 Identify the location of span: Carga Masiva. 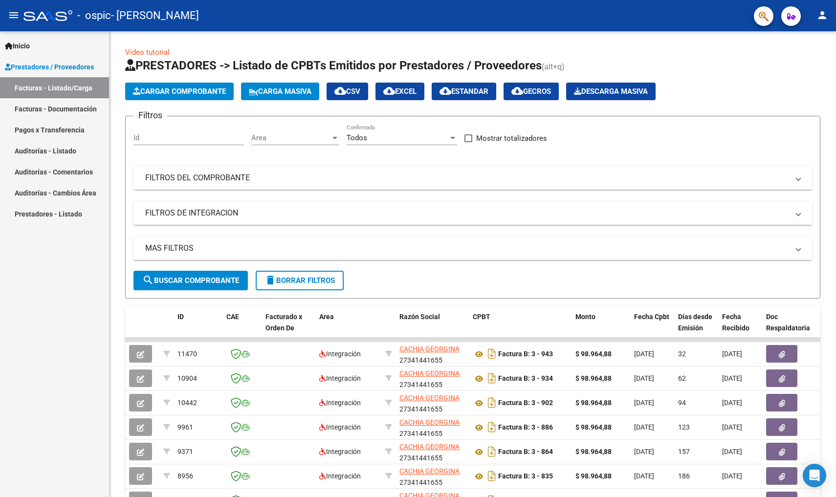
(280, 91).